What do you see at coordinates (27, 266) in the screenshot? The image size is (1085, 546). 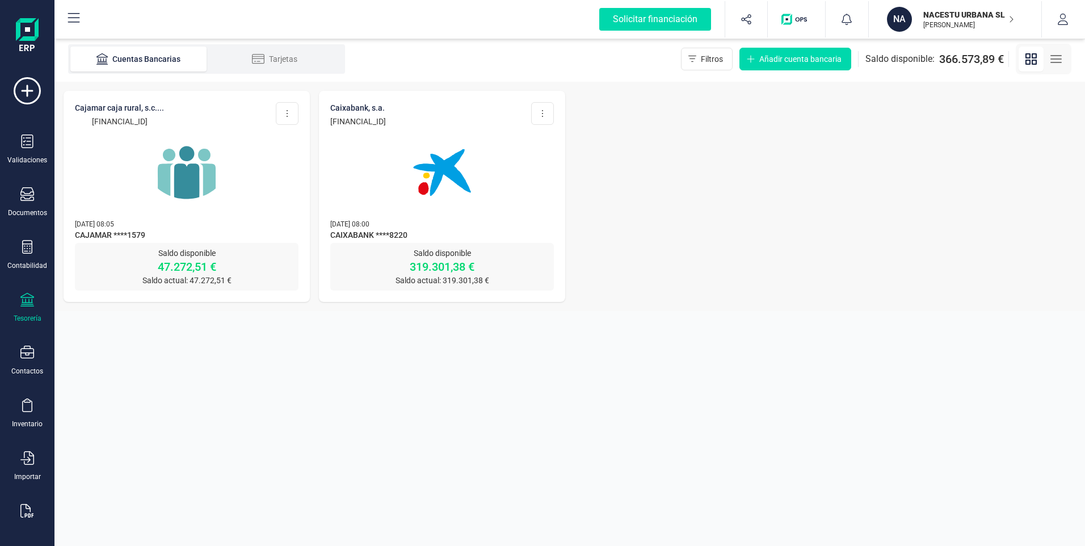 I see `div: Contabilidad` at bounding box center [27, 266].